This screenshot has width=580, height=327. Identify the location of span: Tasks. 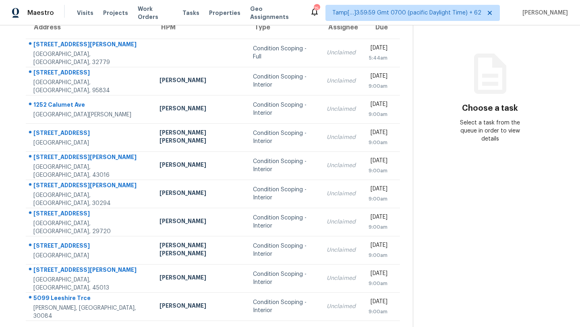
(191, 13).